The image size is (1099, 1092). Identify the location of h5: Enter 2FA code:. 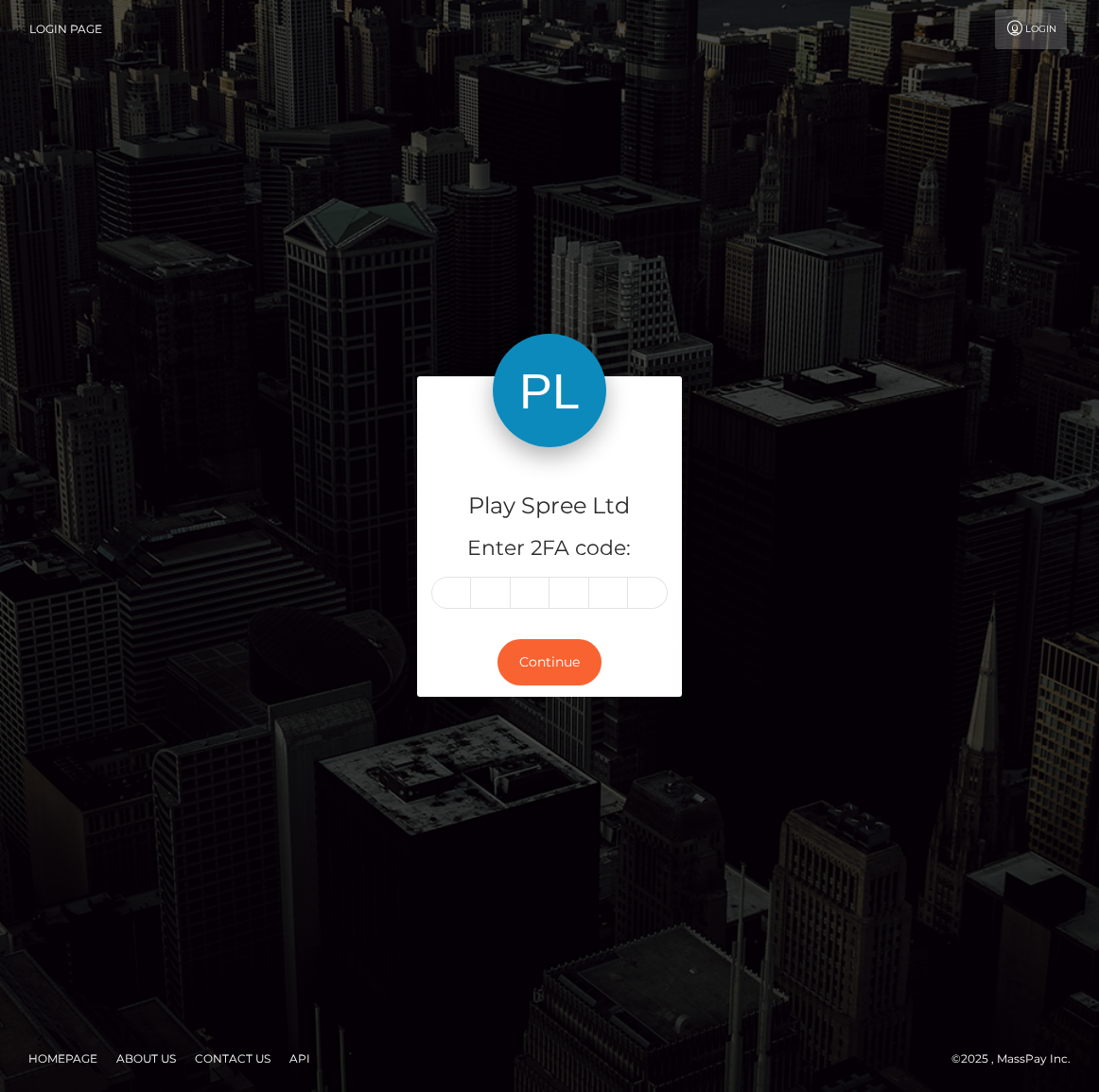
(550, 549).